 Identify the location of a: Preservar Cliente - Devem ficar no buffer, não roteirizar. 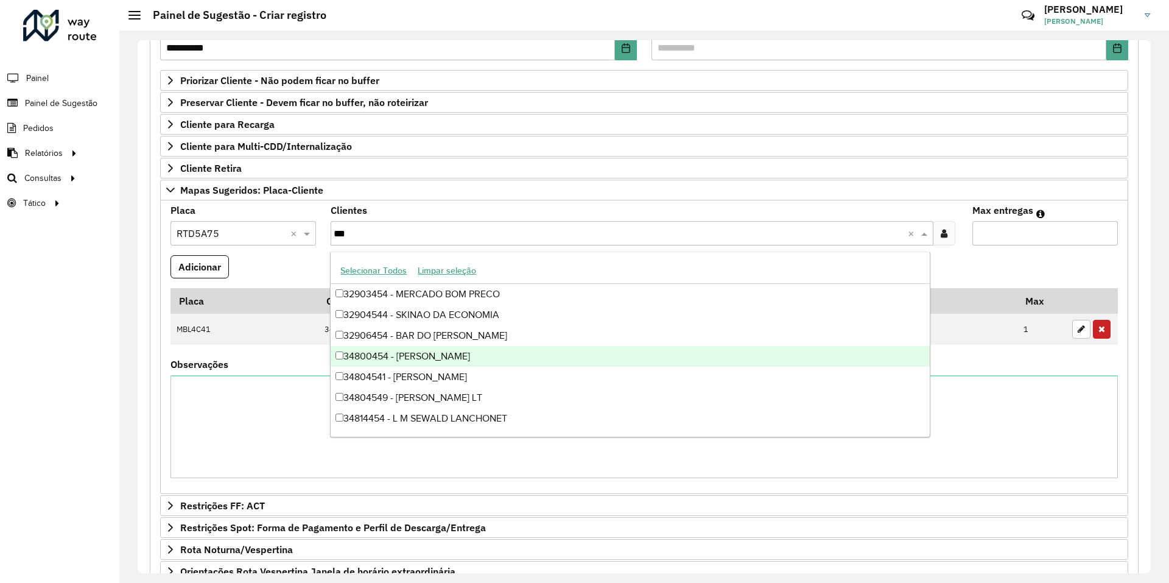
(644, 102).